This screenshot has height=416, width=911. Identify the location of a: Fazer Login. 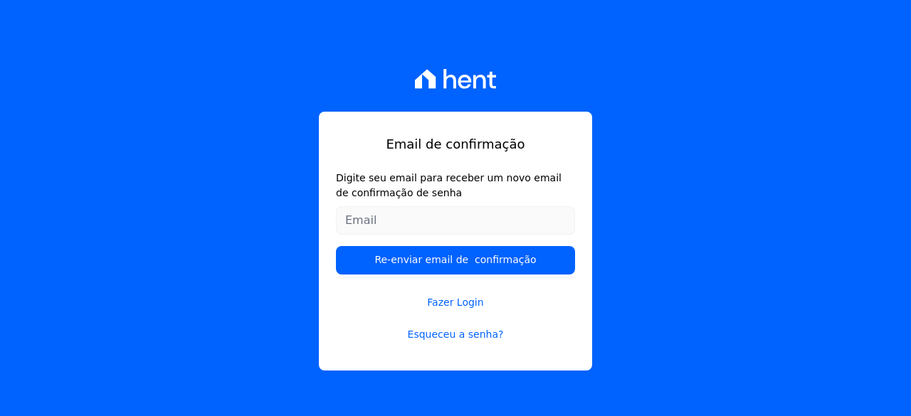
(456, 294).